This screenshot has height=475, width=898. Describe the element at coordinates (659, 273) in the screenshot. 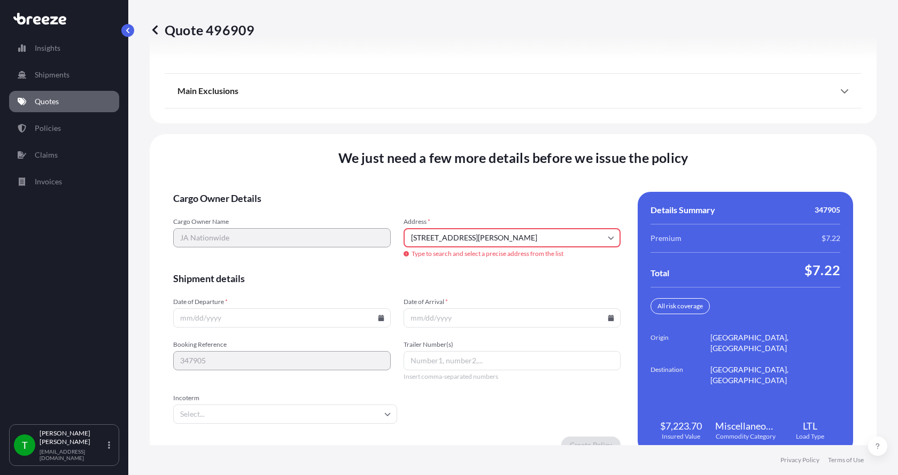

I see `span: Total` at that location.